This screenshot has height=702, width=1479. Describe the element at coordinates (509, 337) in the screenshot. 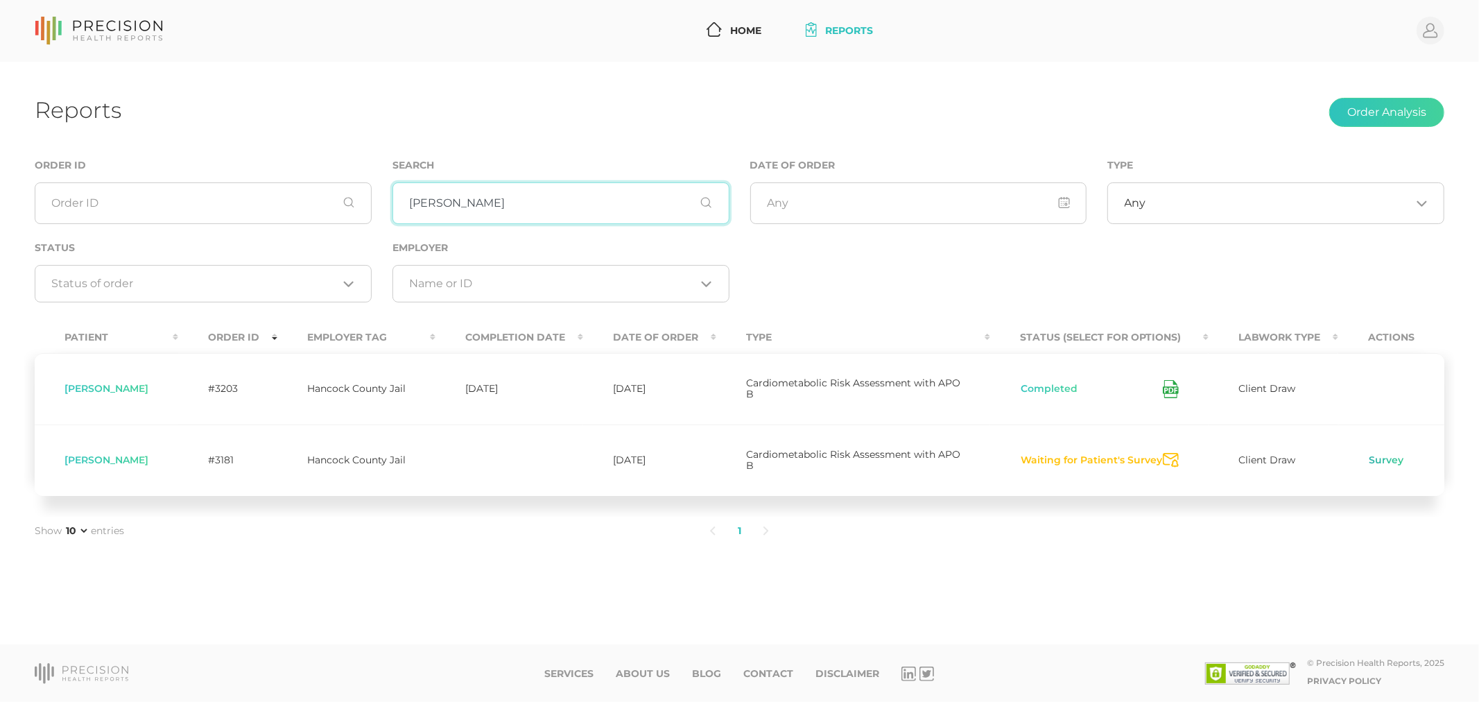

I see `th: Completion Date : activate to sort column ascending` at that location.